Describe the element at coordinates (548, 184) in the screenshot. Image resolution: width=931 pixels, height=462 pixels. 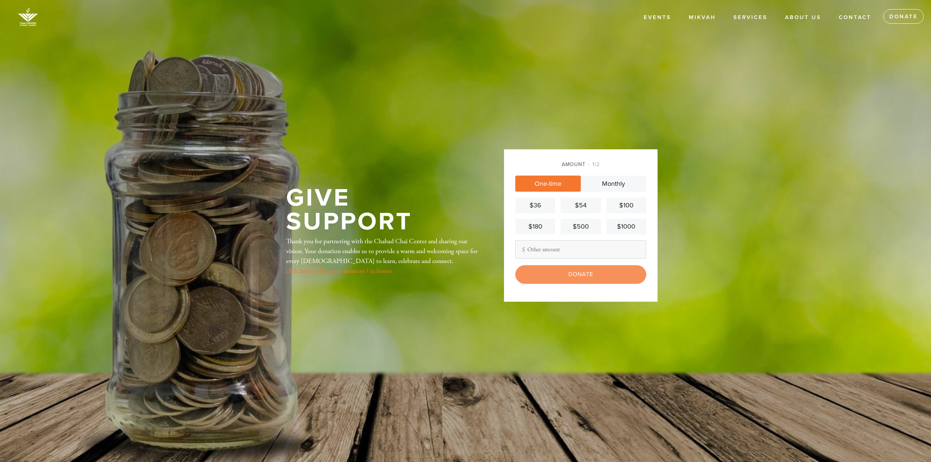
I see `a: One-time` at that location.